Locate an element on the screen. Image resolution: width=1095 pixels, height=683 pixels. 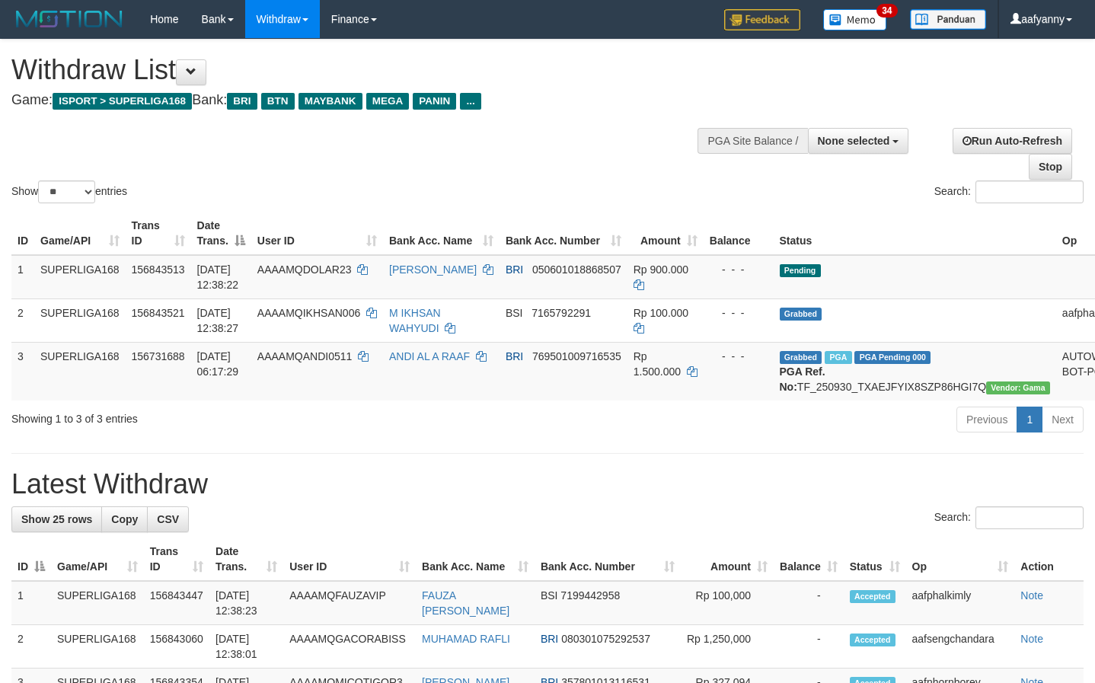
a: Next is located at coordinates (1062, 419).